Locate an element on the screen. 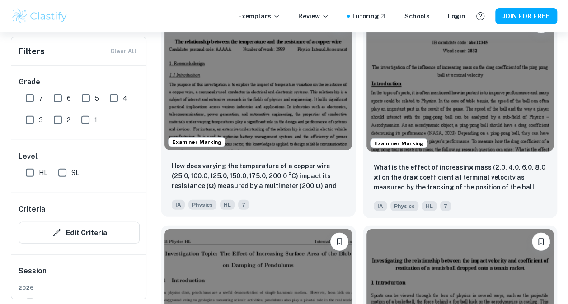  h6: Session is located at coordinates (79, 275).